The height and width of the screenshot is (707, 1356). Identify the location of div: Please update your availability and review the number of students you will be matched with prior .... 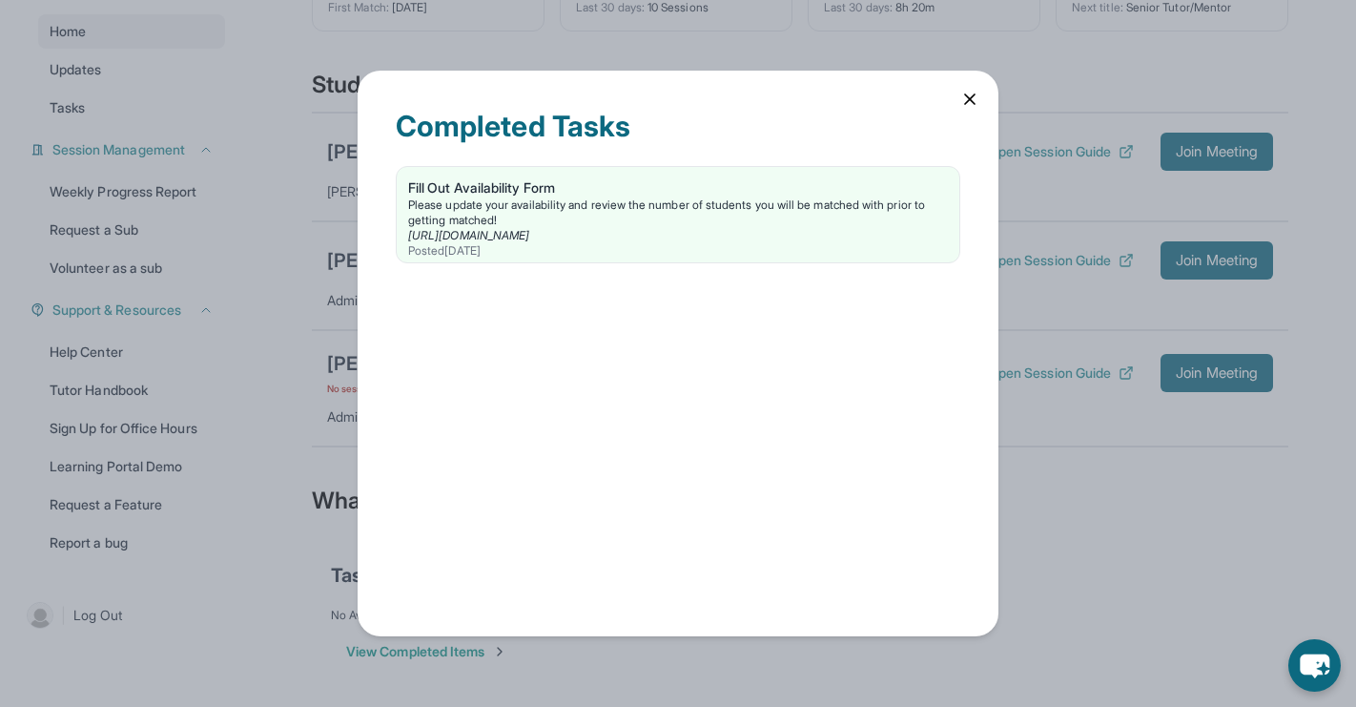
(678, 213).